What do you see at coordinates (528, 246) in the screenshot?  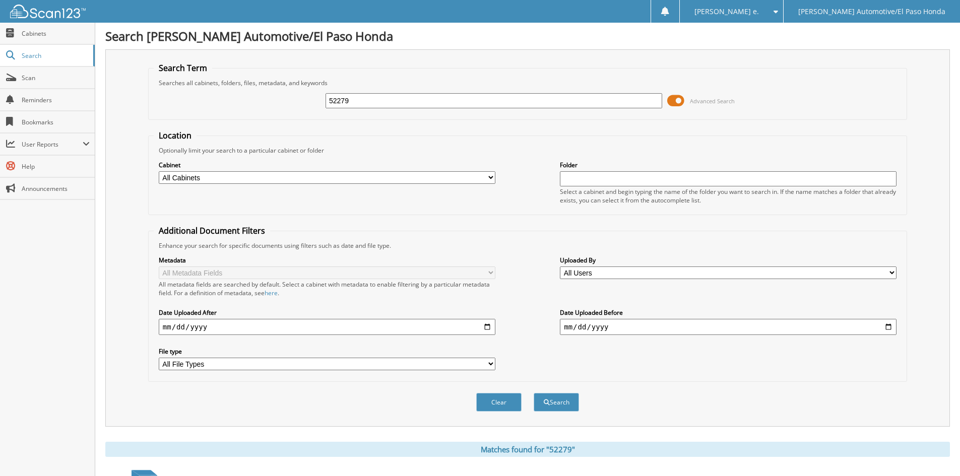 I see `div: Enhance your search for specific documents using filters such as date and file type.` at bounding box center [528, 246].